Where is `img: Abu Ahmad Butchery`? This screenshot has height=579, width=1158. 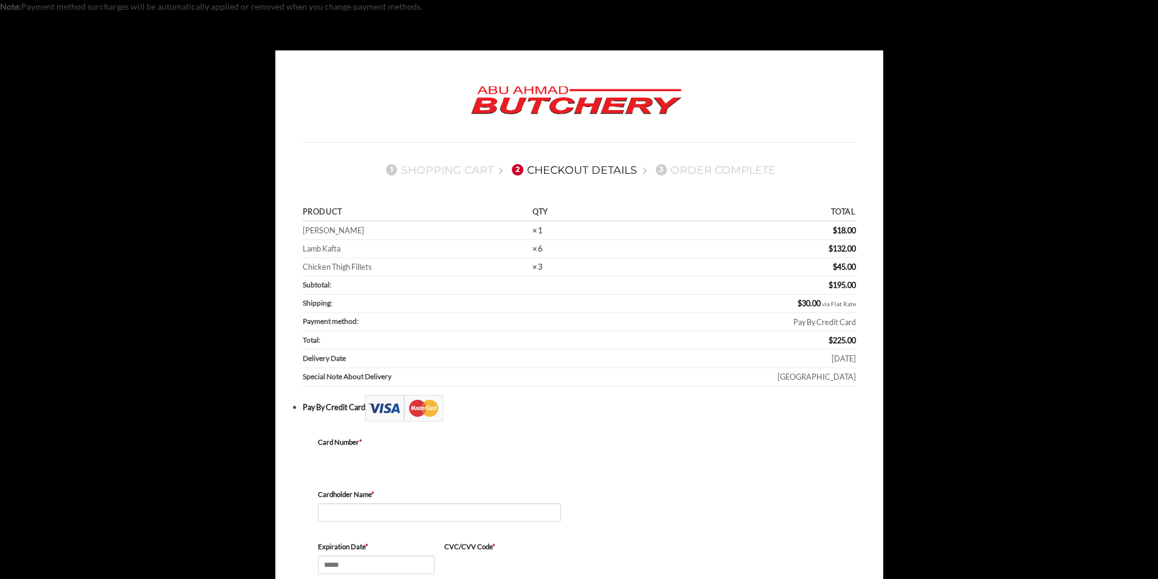 img: Abu Ahmad Butchery is located at coordinates (576, 101).